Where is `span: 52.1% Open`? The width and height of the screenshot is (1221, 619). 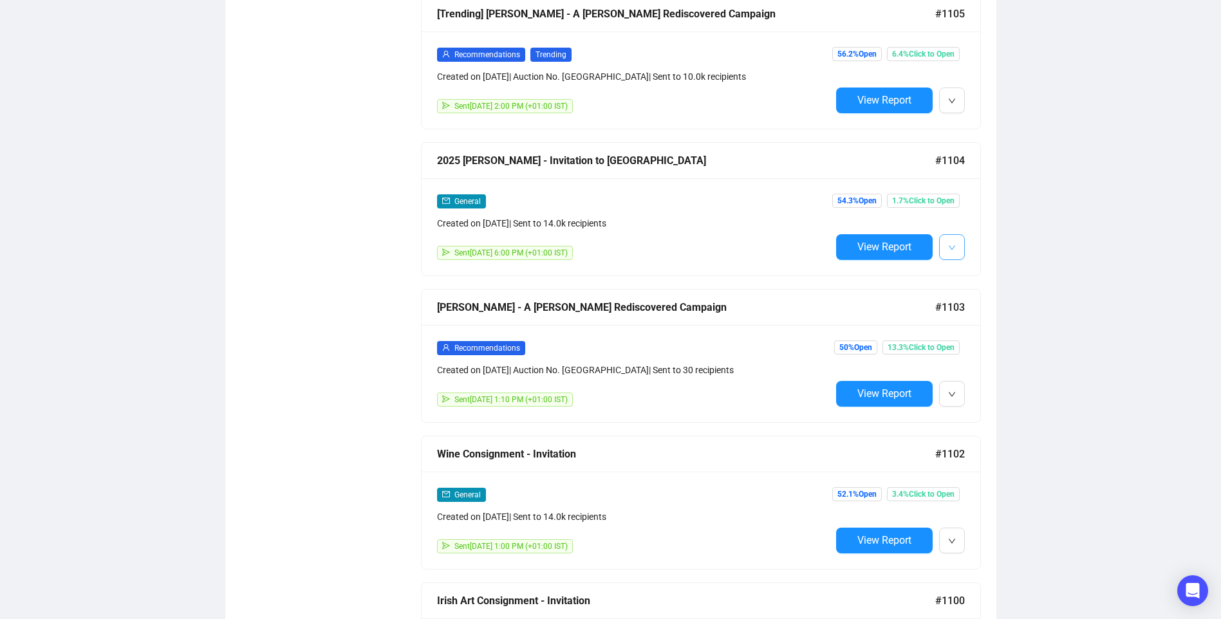 span: 52.1% Open is located at coordinates (857, 494).